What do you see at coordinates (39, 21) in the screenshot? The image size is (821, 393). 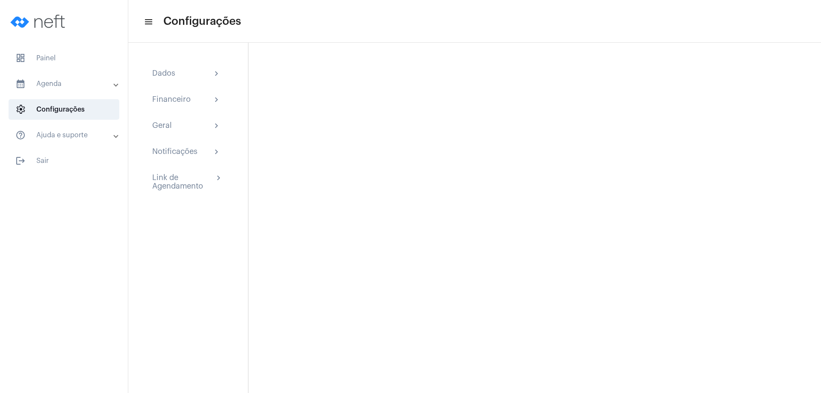 I see `img: logo-neft-novo-2.png` at bounding box center [39, 21].